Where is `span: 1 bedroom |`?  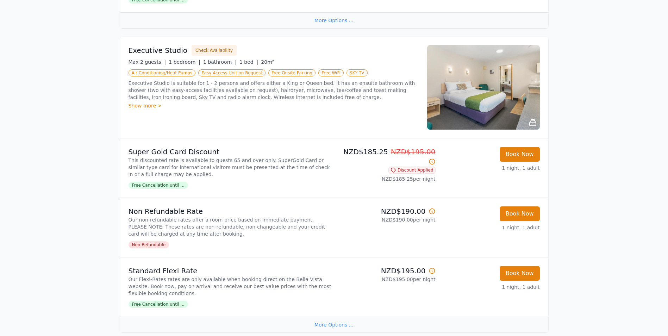
span: 1 bedroom | is located at coordinates (184, 62).